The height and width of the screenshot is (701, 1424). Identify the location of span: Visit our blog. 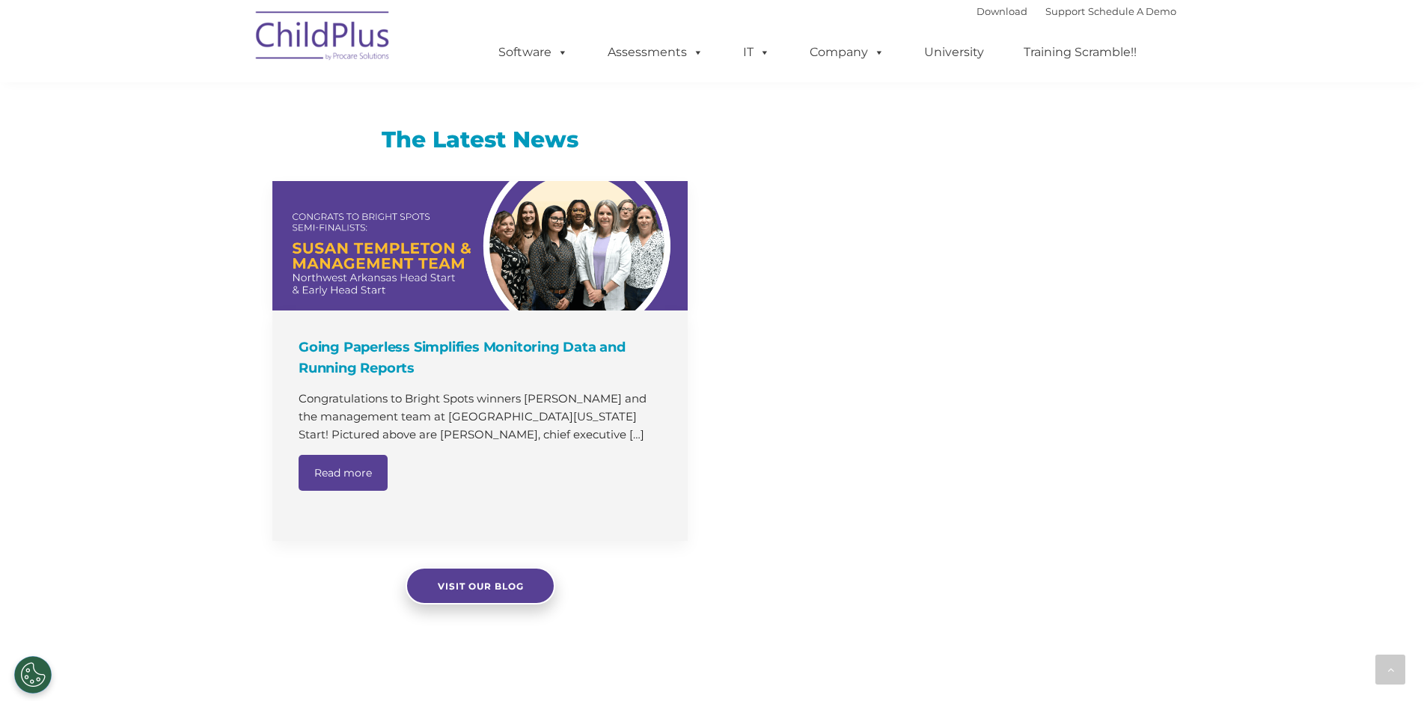
(480, 586).